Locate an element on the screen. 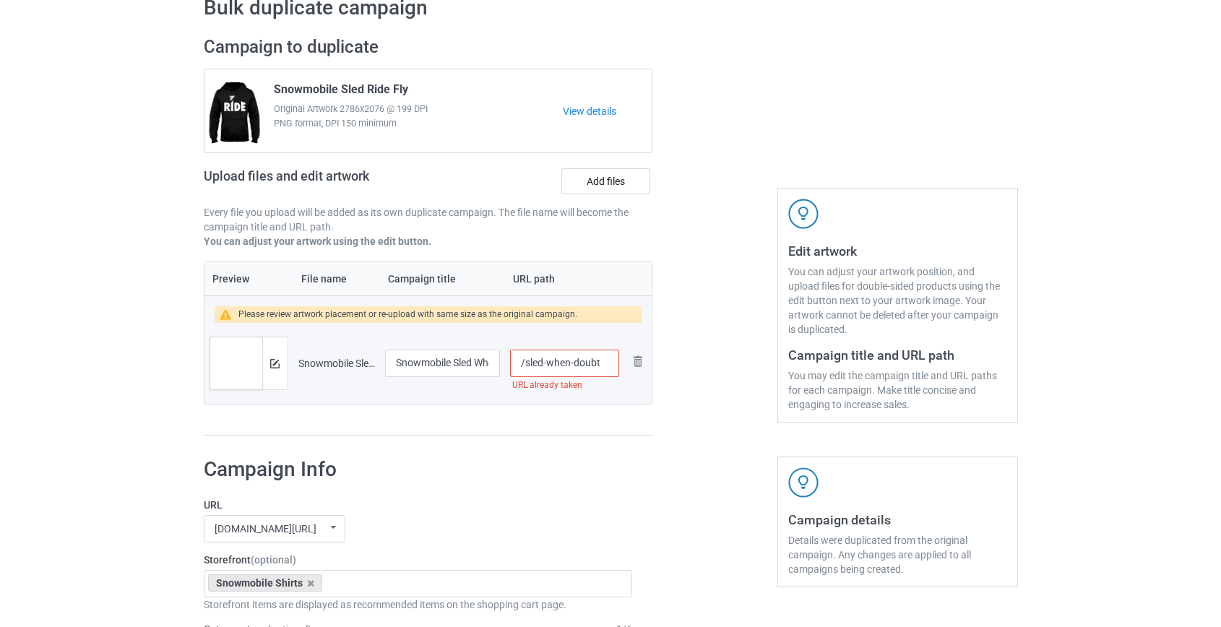 Image resolution: width=1221 pixels, height=627 pixels. h2: Upload files and edit artwork is located at coordinates (338, 181).